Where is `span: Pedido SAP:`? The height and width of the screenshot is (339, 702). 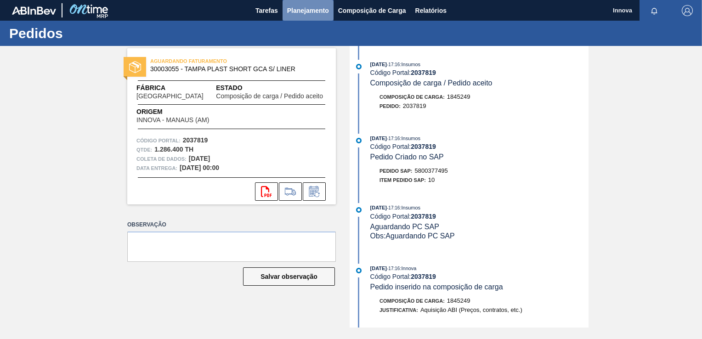 span: Pedido SAP: is located at coordinates (396, 171).